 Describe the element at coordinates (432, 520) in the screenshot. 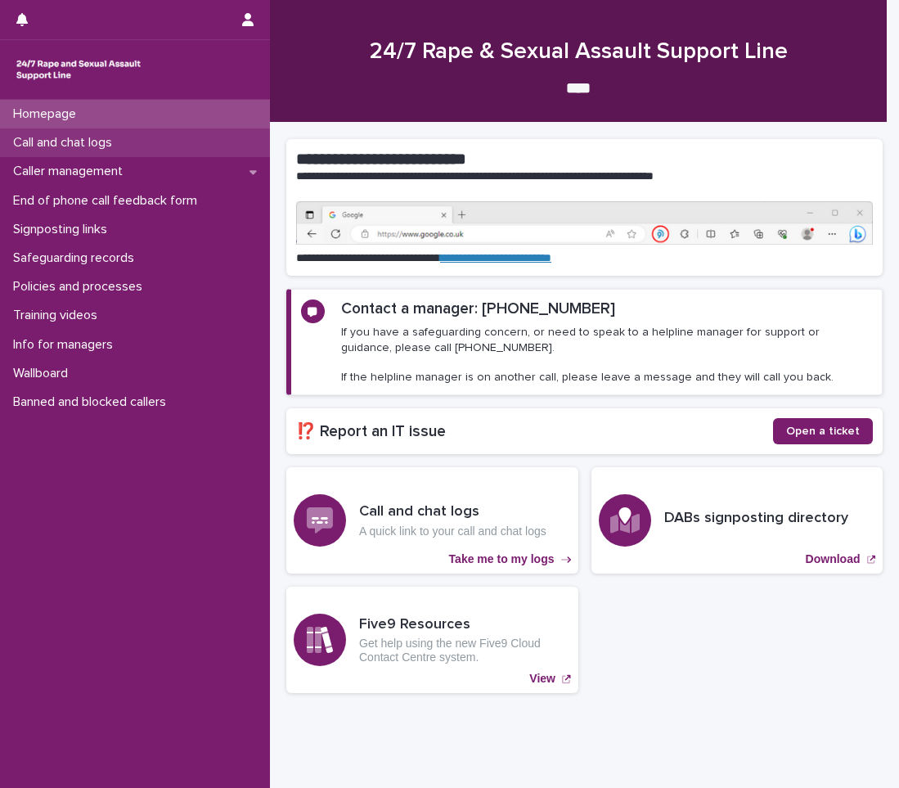

I see `a: Take me to my logs` at that location.